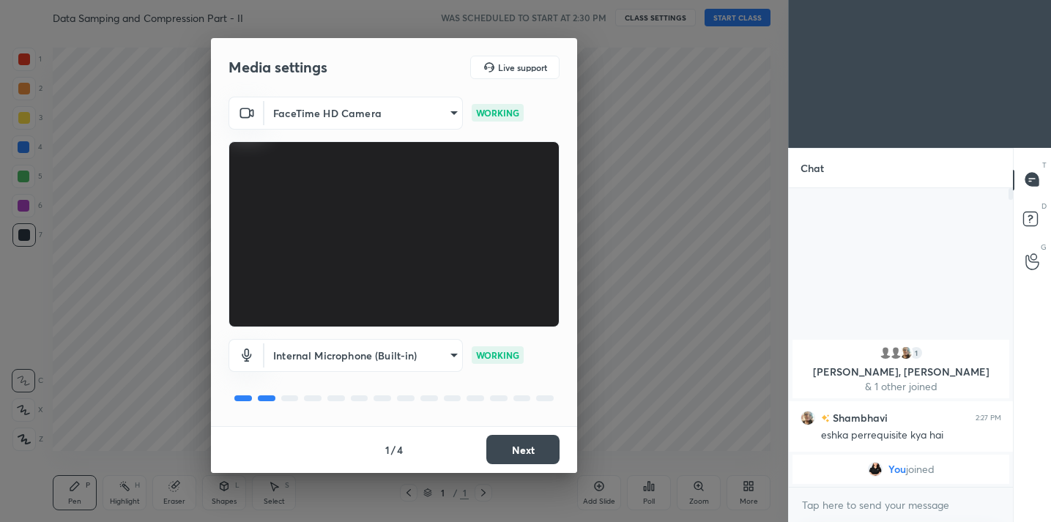 The width and height of the screenshot is (1051, 522). Describe the element at coordinates (1044, 247) in the screenshot. I see `p: G` at that location.